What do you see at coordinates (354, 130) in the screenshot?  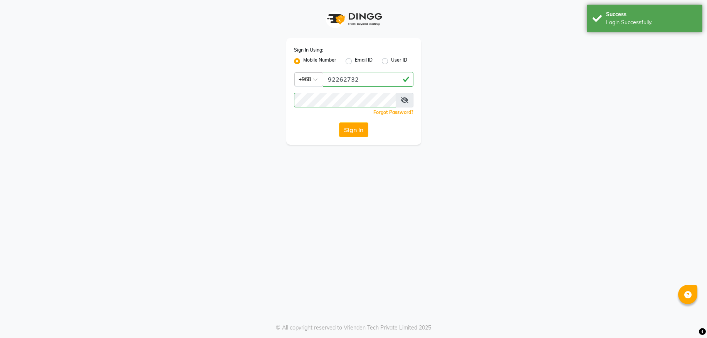 I see `button: Sign In` at bounding box center [354, 130].